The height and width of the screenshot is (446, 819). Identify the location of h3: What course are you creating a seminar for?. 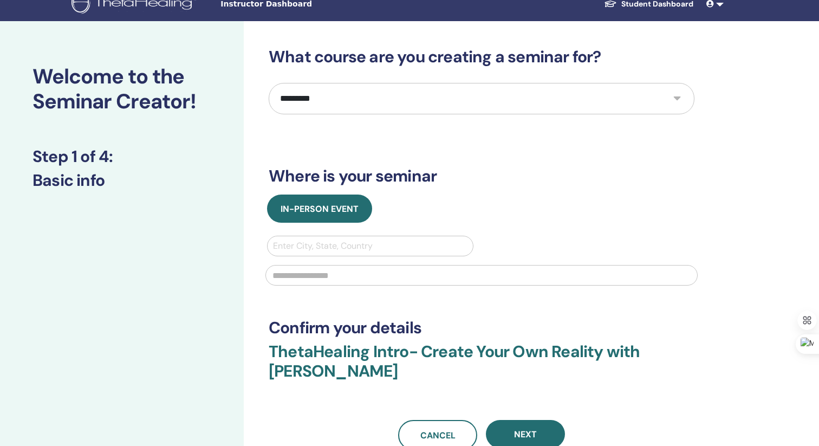
(481, 57).